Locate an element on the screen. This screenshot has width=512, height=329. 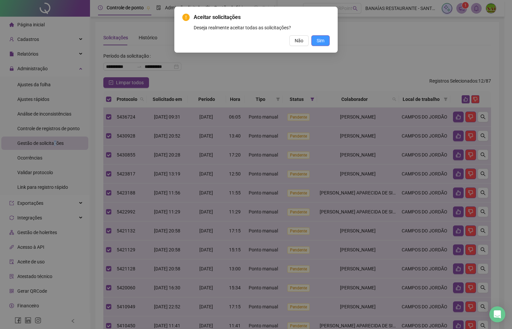
span: exclamation-circle is located at coordinates (186, 17).